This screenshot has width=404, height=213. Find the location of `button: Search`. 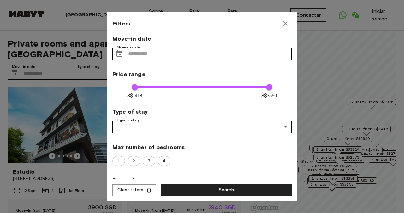

button: Search is located at coordinates (226, 190).